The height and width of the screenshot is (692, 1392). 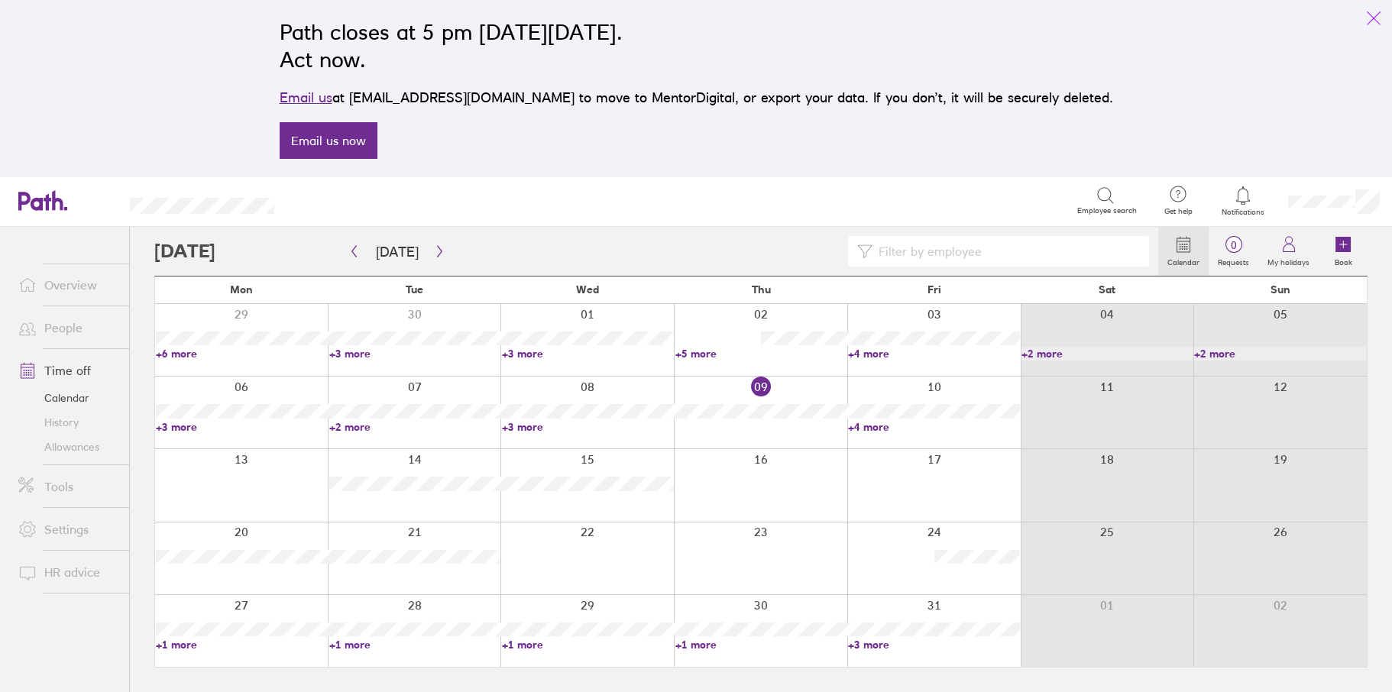 I want to click on label: Requests, so click(x=1233, y=260).